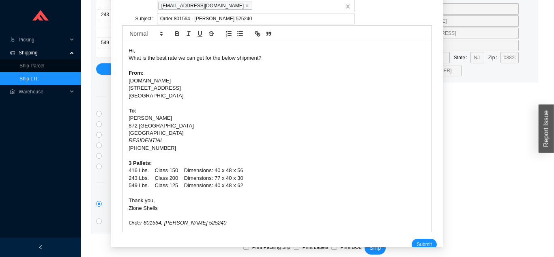 This screenshot has width=554, height=257. What do you see at coordinates (146, 19) in the screenshot?
I see `label: Subject` at bounding box center [146, 19].